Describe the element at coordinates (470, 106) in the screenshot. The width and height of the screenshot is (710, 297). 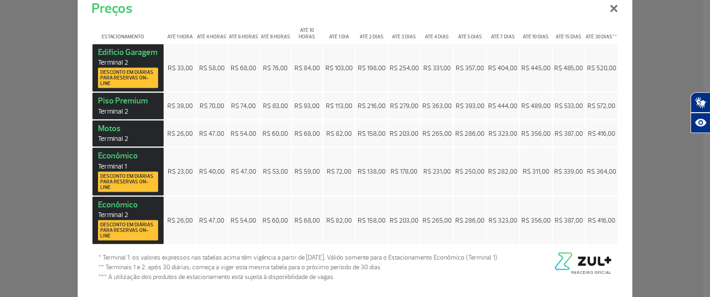
I see `span: R$ 393,00` at that location.